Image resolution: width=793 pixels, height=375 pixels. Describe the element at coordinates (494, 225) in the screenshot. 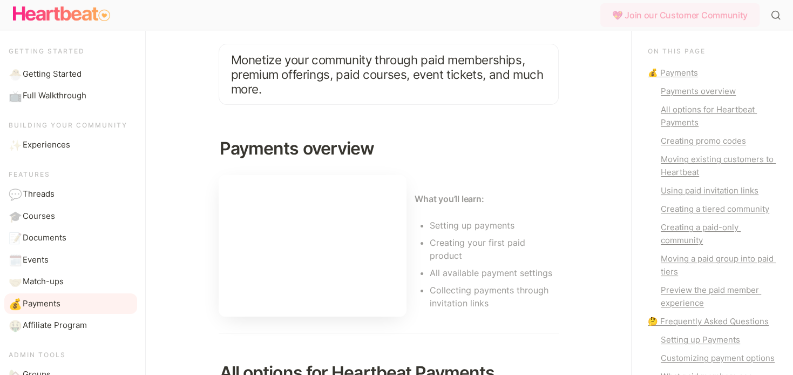

I see `li: Setting up payments` at that location.